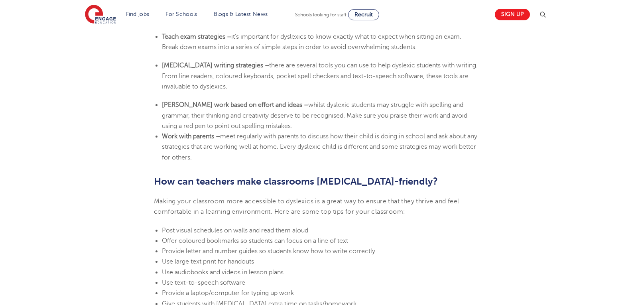 This screenshot has width=632, height=305. I want to click on a: Sign up, so click(512, 14).